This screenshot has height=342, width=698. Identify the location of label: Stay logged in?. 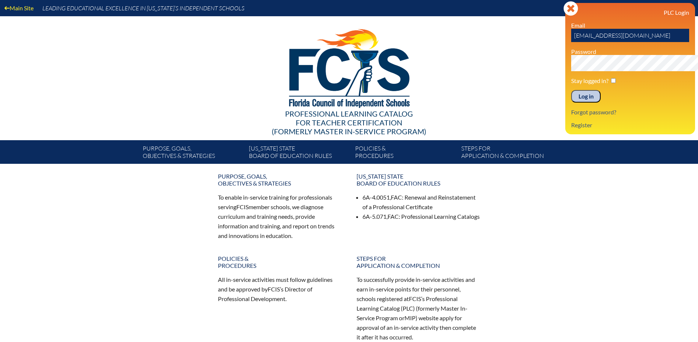
(590, 80).